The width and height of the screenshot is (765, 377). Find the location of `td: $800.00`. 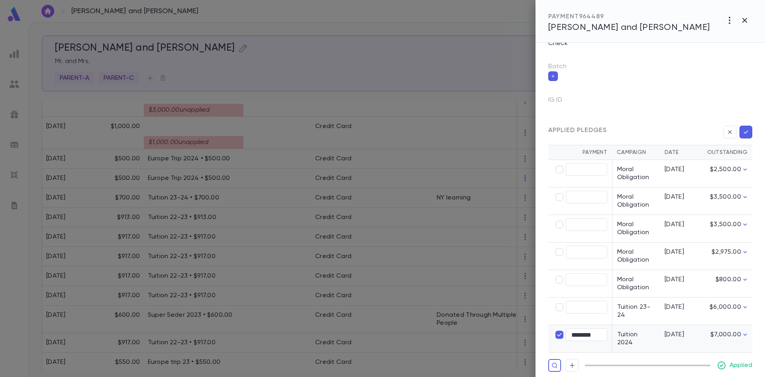

td: $800.00 is located at coordinates (726, 283).